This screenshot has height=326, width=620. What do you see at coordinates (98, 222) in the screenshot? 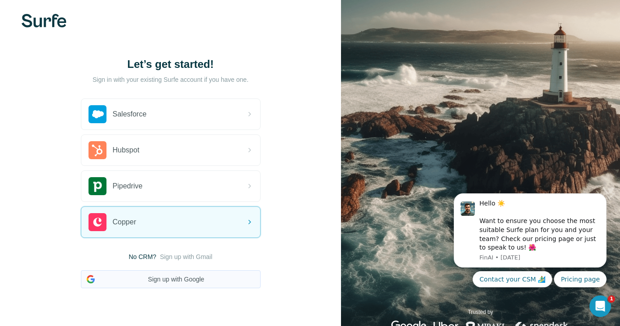
I see `img: copper's logo` at bounding box center [98, 222].